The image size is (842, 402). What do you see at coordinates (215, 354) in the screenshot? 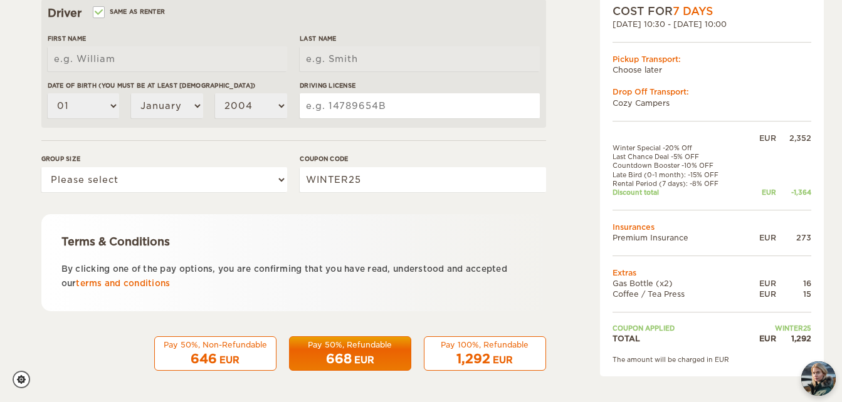
I see `button: Pay 50%, Non-Refundable 646 EUR` at bounding box center [215, 354].